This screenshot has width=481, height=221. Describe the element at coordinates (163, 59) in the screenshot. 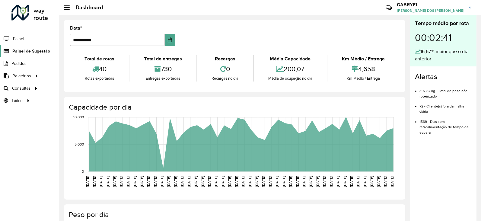

I see `div: Total de entregas` at that location.